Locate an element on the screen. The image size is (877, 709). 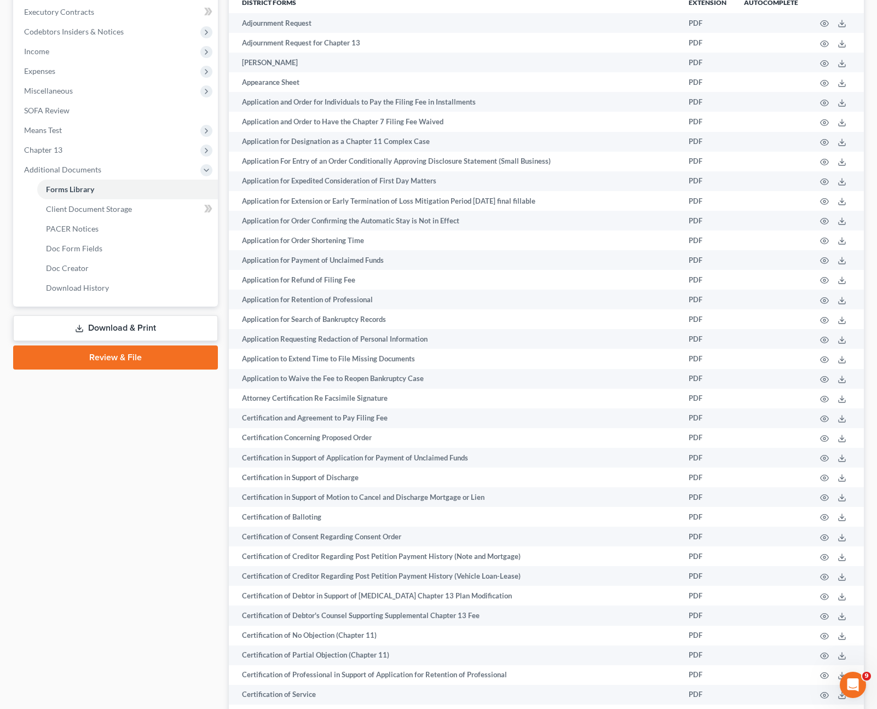
td: Application to Extend Time to File Missing Documents is located at coordinates (454, 358).